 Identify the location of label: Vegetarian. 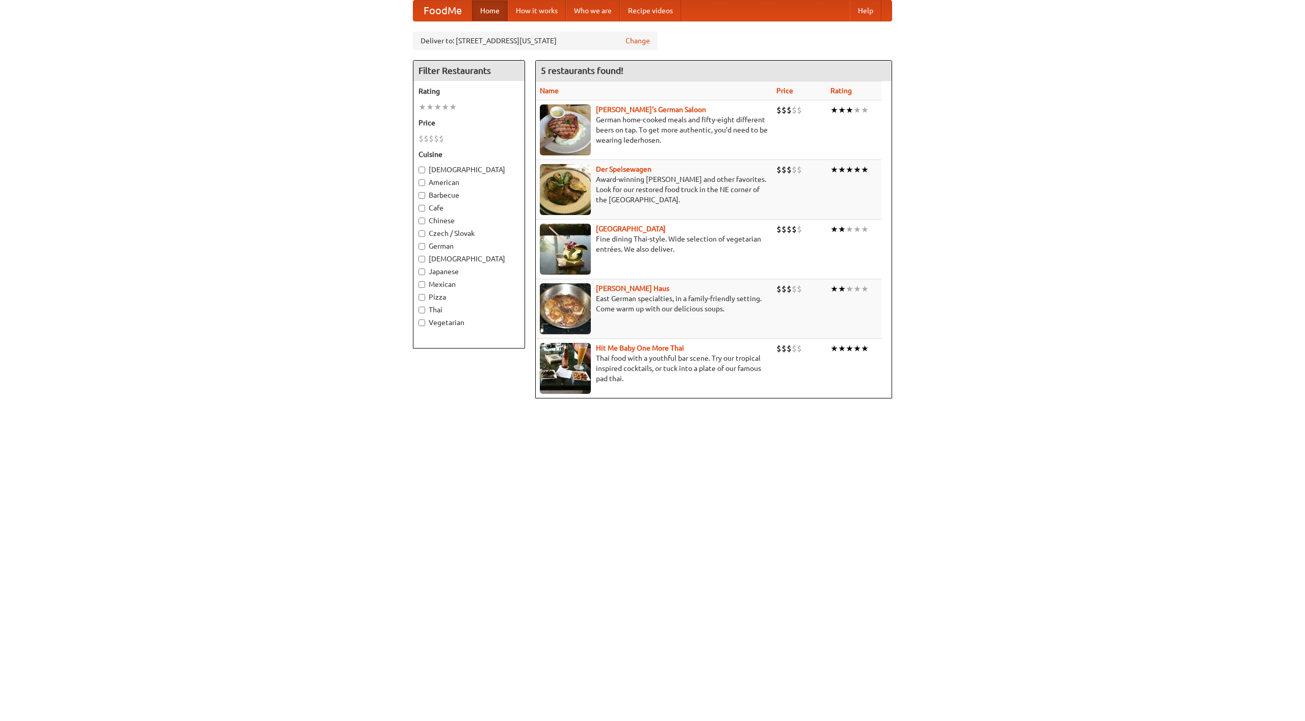
(469, 323).